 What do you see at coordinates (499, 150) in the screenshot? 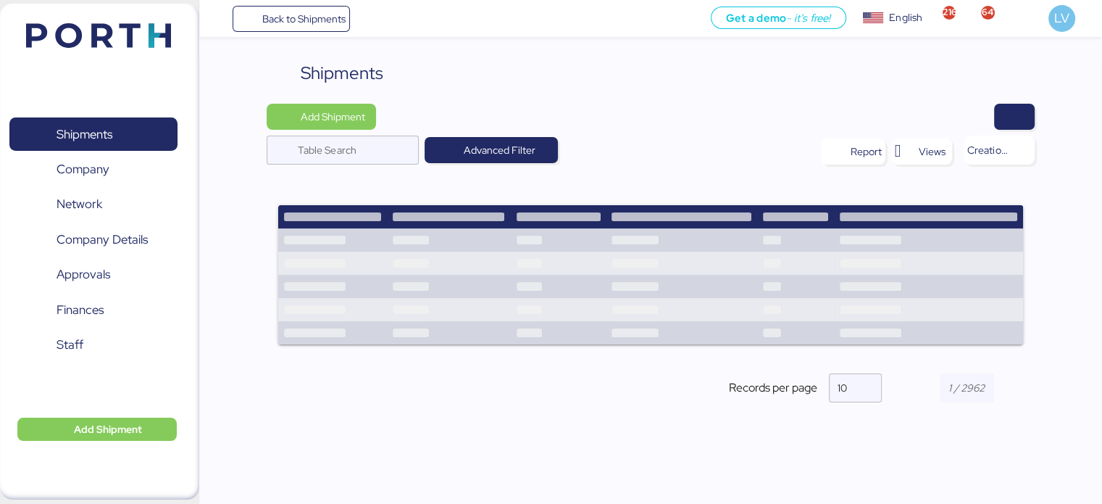
I see `span: Advanced Filter` at bounding box center [499, 150].